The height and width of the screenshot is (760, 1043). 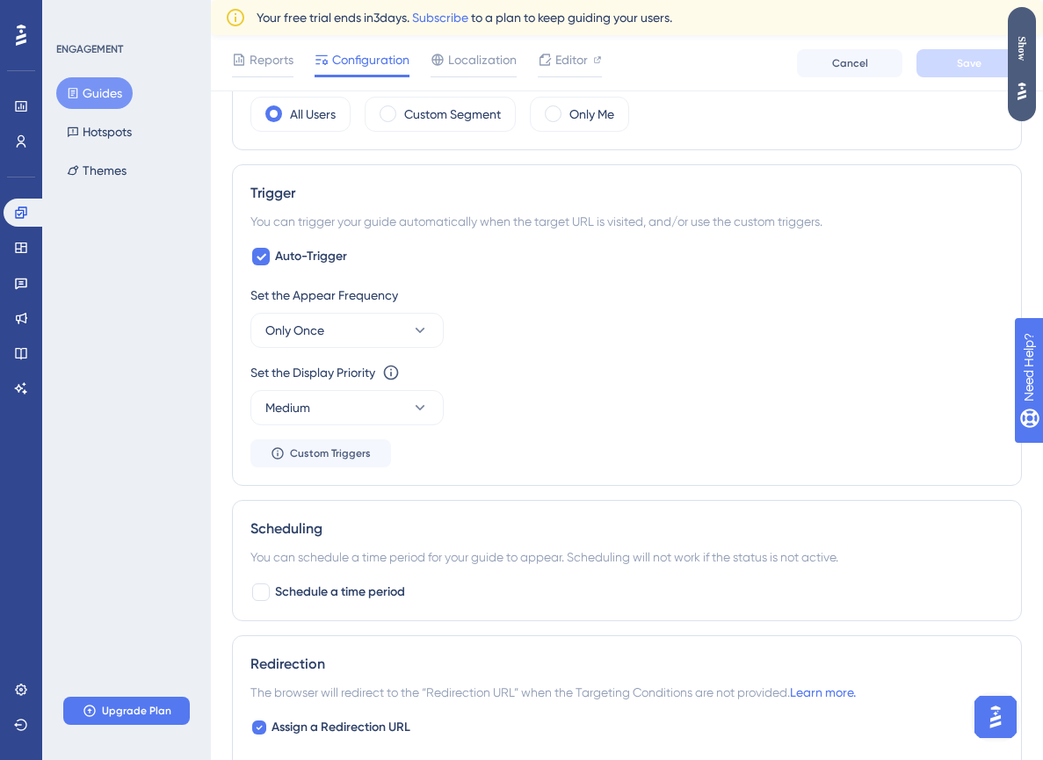 I want to click on a: Subscribe, so click(x=440, y=18).